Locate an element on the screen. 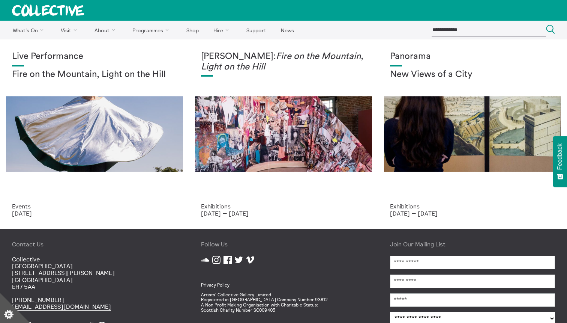 This screenshot has height=323, width=567. h2: New Views of a City is located at coordinates (473, 75).